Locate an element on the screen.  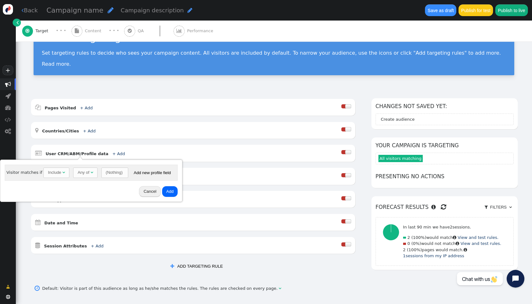
img: logo-icon.svg is located at coordinates (8, 9).